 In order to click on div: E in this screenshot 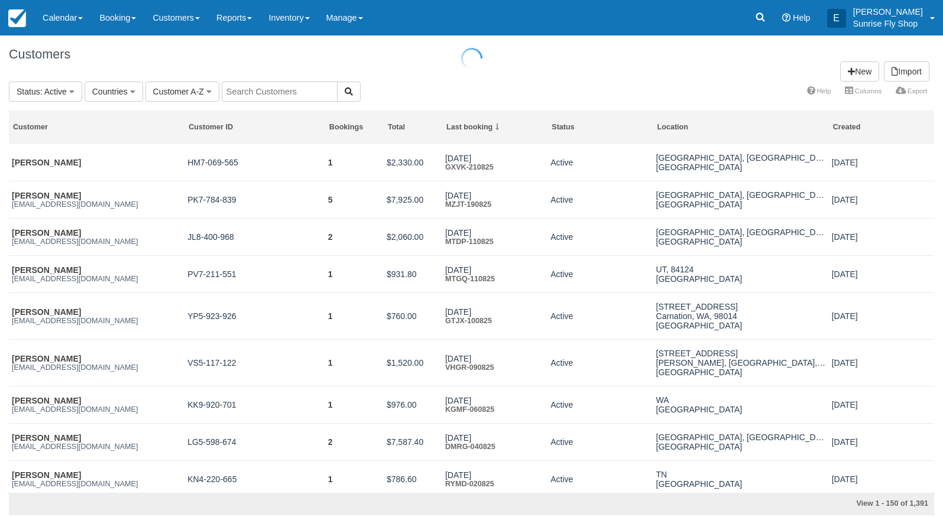, I will do `click(837, 18)`.